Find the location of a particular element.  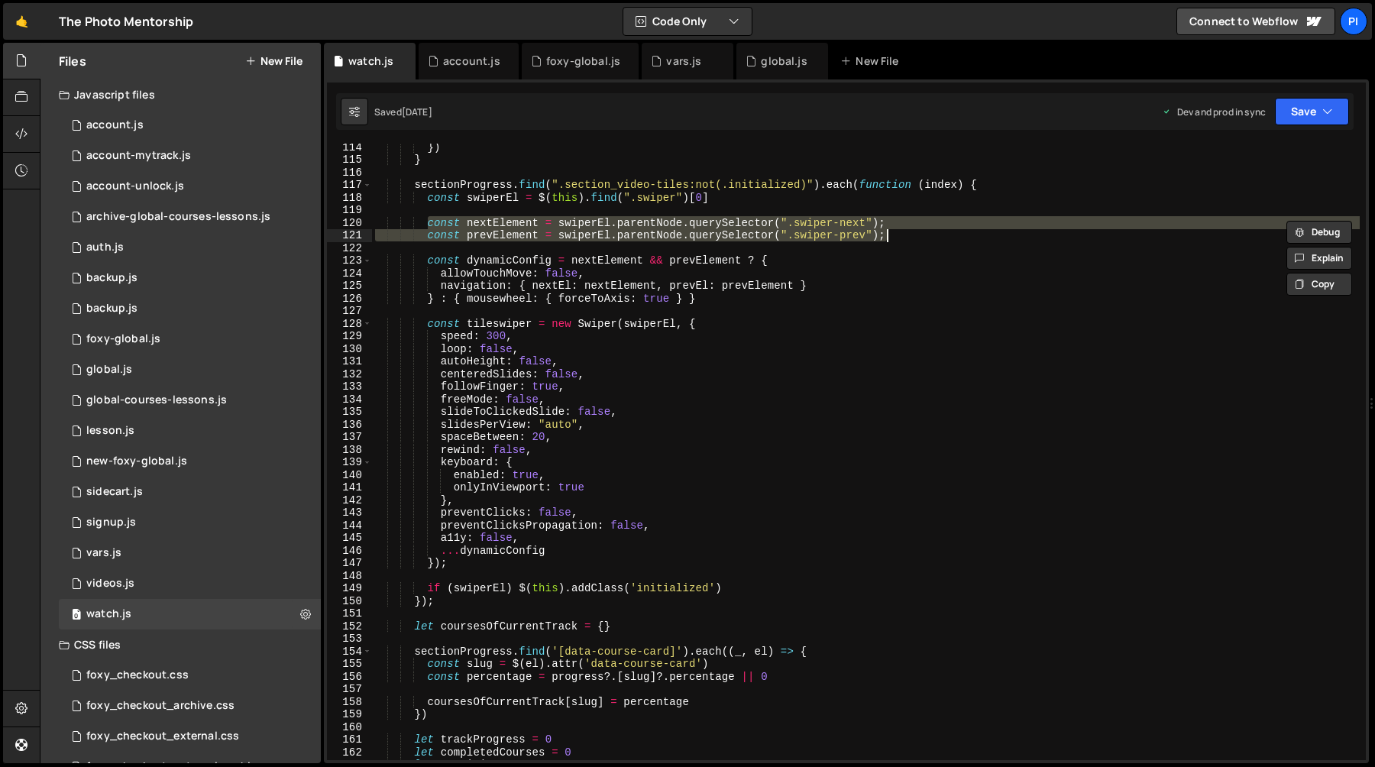

div: 148 is located at coordinates (349, 576).